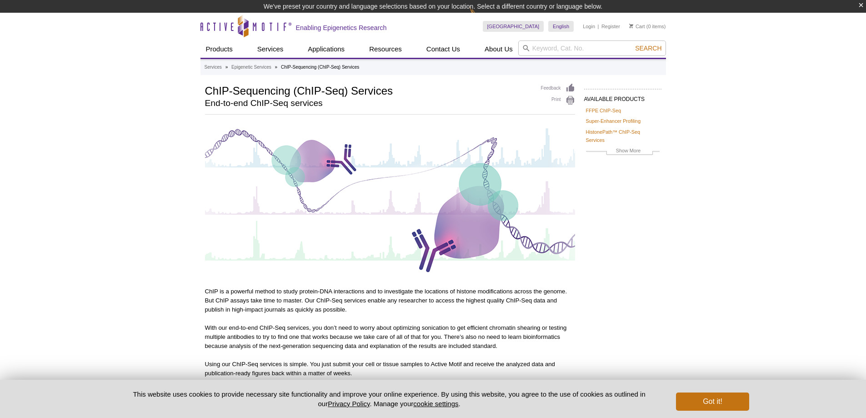 The width and height of the screenshot is (866, 418). I want to click on img: ChIP-Seq Services, so click(390, 199).